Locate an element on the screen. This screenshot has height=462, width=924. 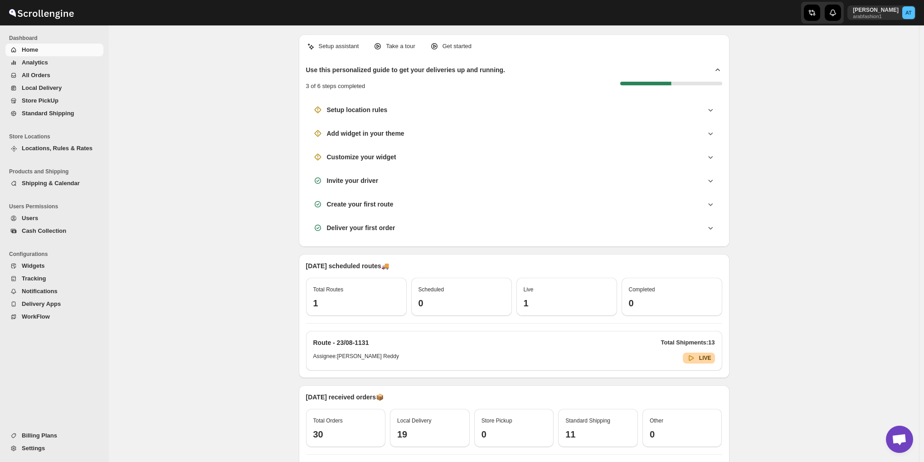
h3: Customize your widget is located at coordinates (361, 157).